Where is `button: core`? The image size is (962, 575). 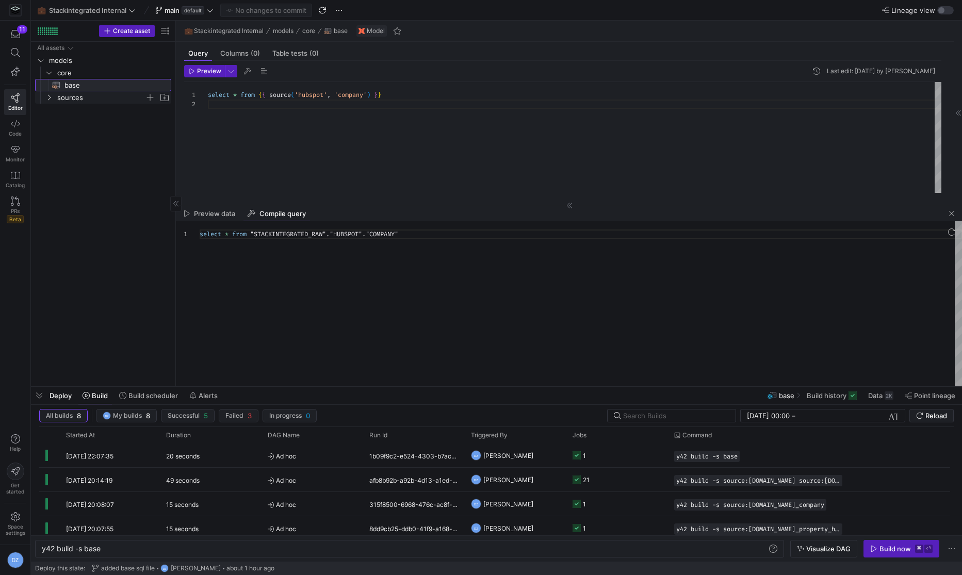 button: core is located at coordinates (308, 31).